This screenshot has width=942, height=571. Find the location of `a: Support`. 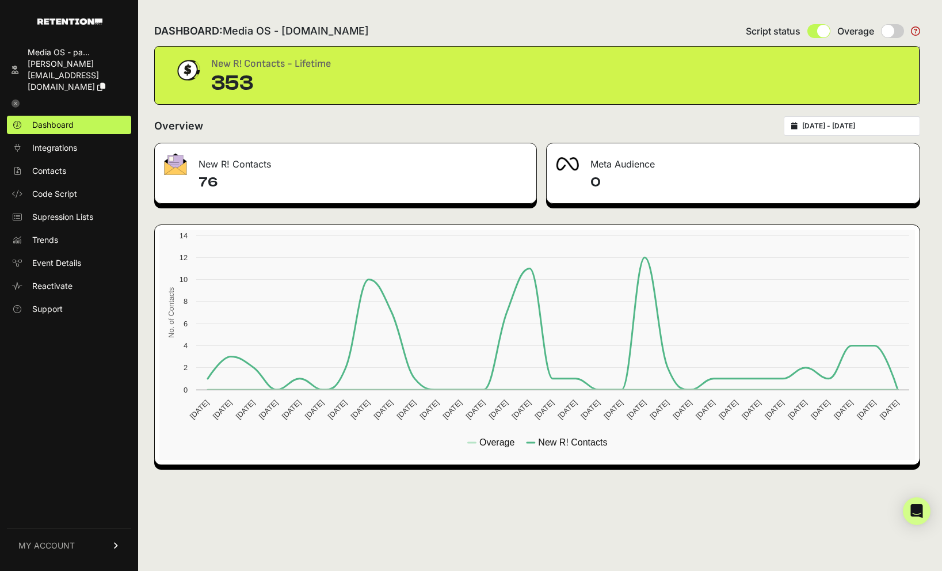

a: Support is located at coordinates (69, 309).